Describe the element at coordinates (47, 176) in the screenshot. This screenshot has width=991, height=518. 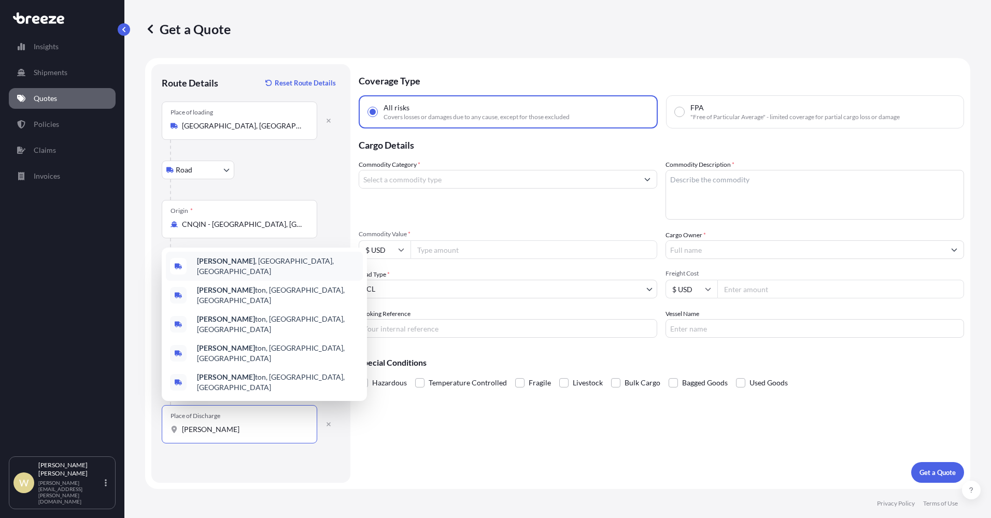
I see `p: Invoices` at that location.